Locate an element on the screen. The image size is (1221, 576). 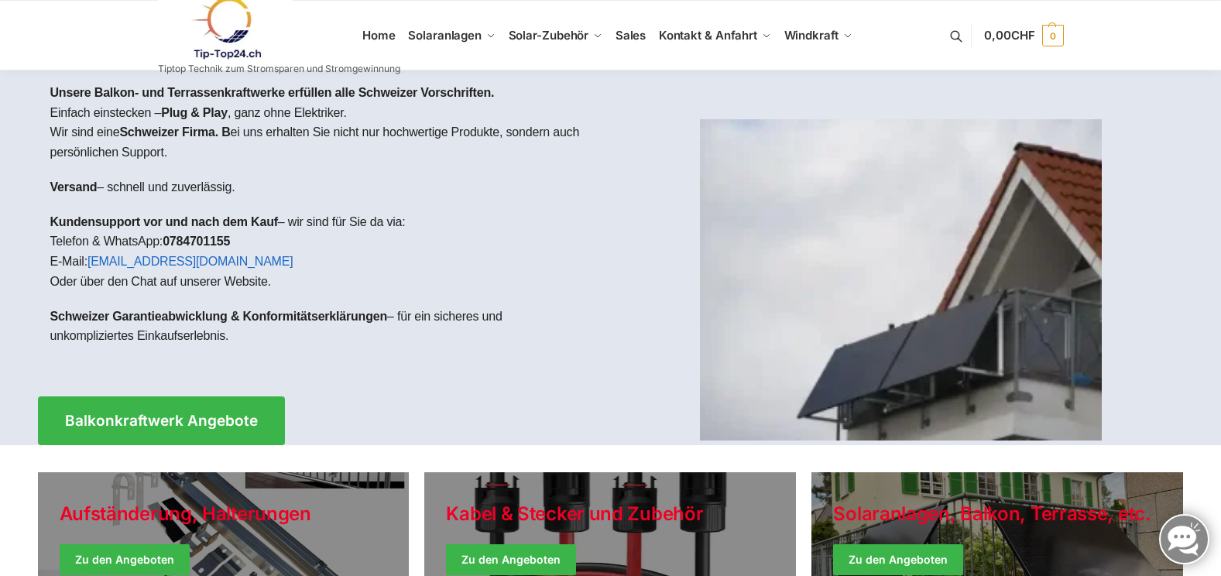
p: Wir sind eine ei uns erhalten Sie nicht nur hochwertige Produkte, sondern auch persönlichen Support. is located at coordinates (324, 142).